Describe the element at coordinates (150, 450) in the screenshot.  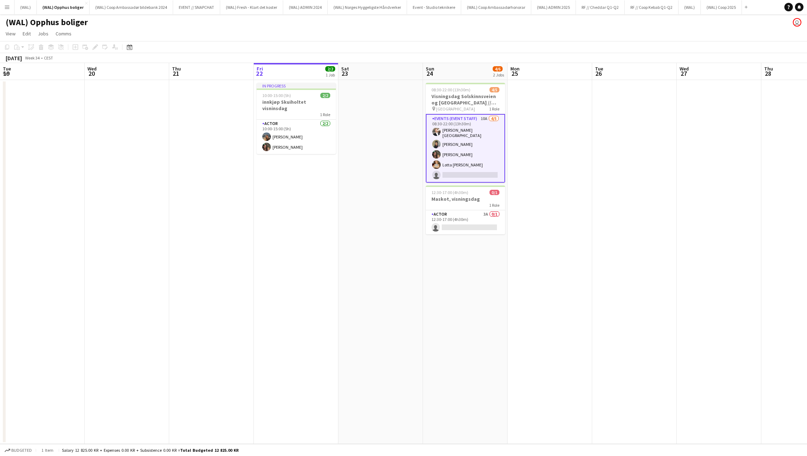
I see `div: Salary 12 825.00 KR + Expenses 0.00 KR + Subsistence 0.00 KR =` at that location.